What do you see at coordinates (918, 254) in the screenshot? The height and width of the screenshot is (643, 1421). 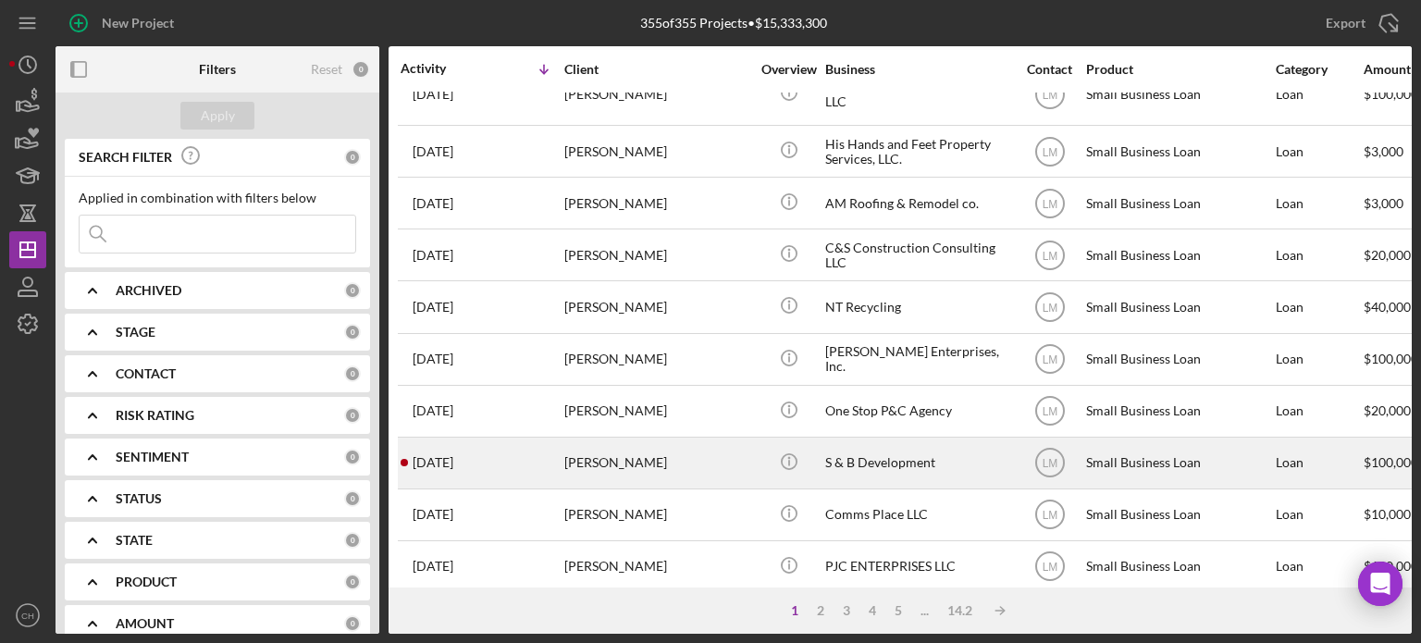 I see `div: C&S Construction Consulting LLC` at bounding box center [918, 254].